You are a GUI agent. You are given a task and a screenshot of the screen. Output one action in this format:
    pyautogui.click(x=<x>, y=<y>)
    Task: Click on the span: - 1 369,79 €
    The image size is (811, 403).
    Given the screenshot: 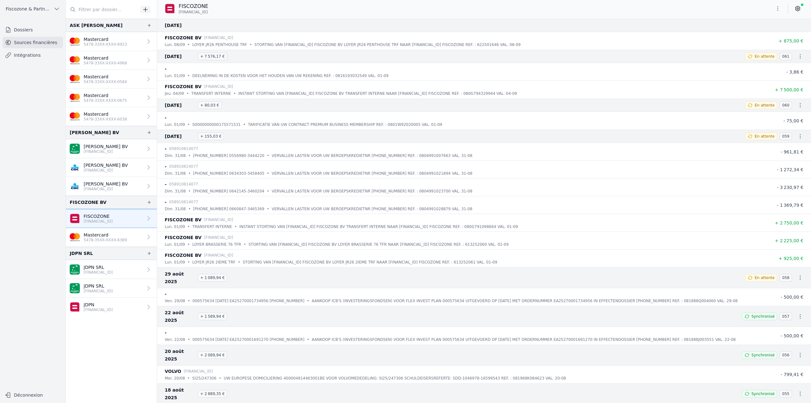 What is the action you would take?
    pyautogui.click(x=790, y=205)
    